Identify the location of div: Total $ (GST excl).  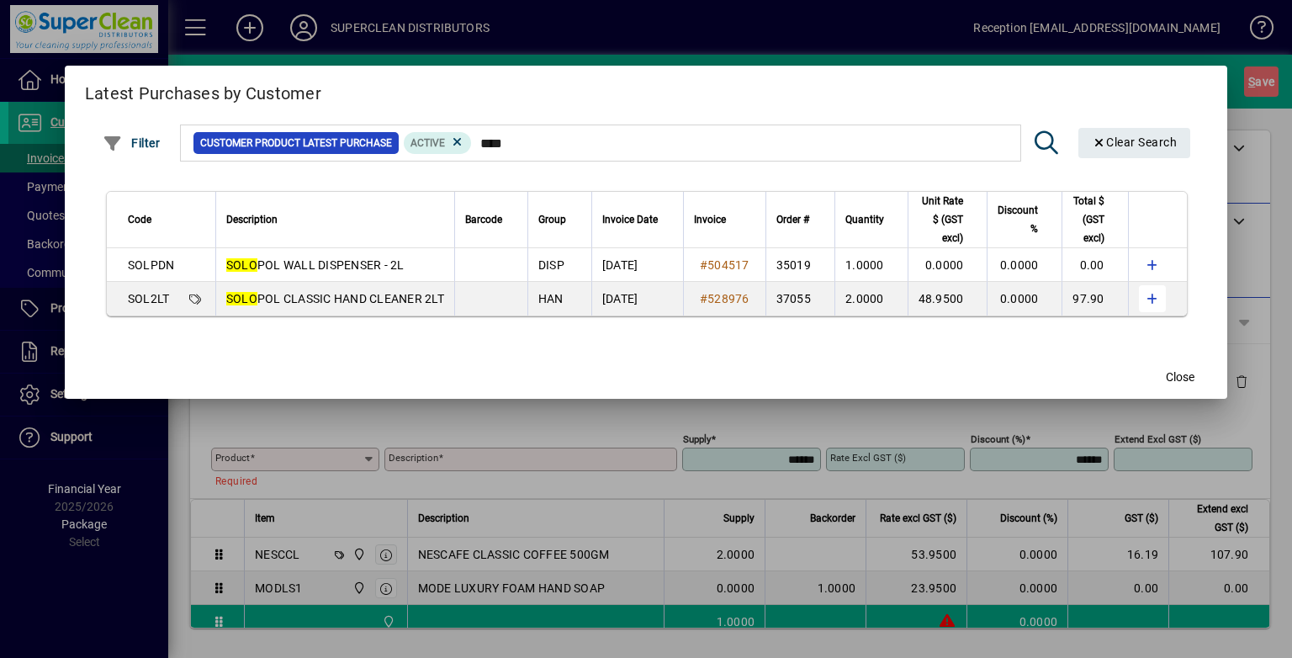
(1095, 220).